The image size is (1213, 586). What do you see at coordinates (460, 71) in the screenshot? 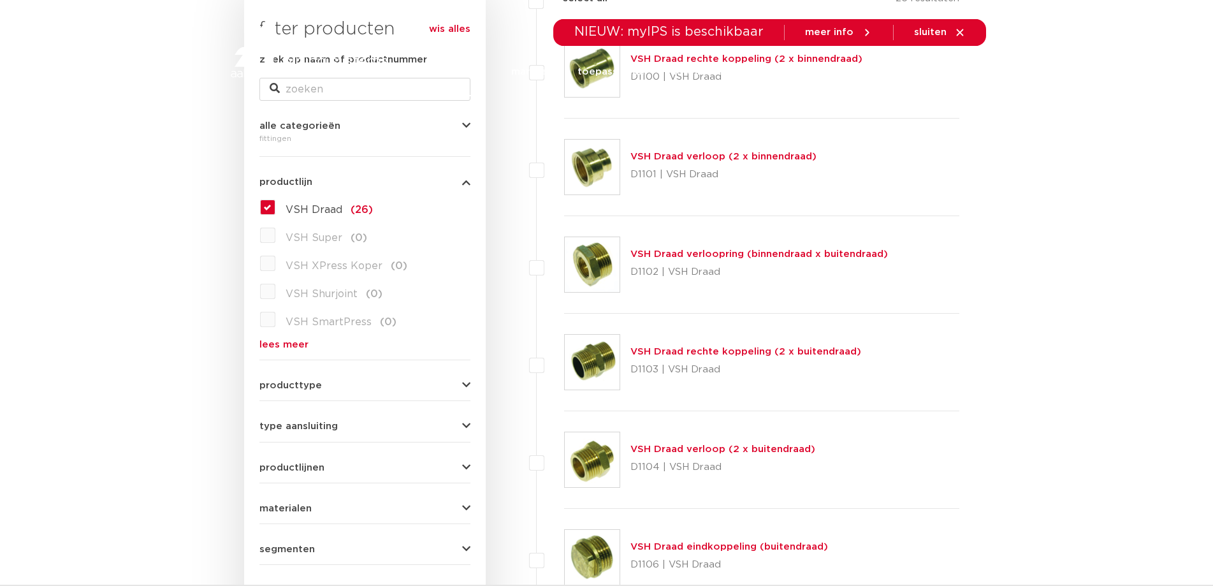
I see `a: producten` at bounding box center [460, 71].